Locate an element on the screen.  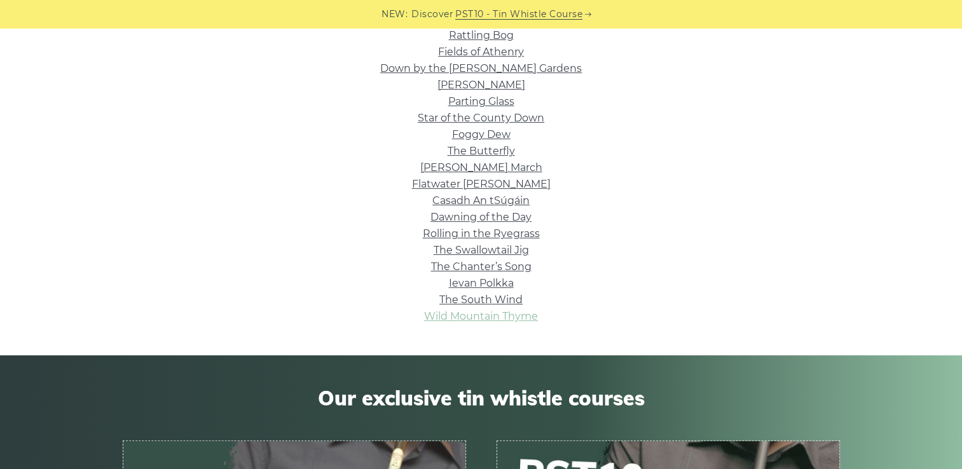
a: Fields of Athenry is located at coordinates (480, 51).